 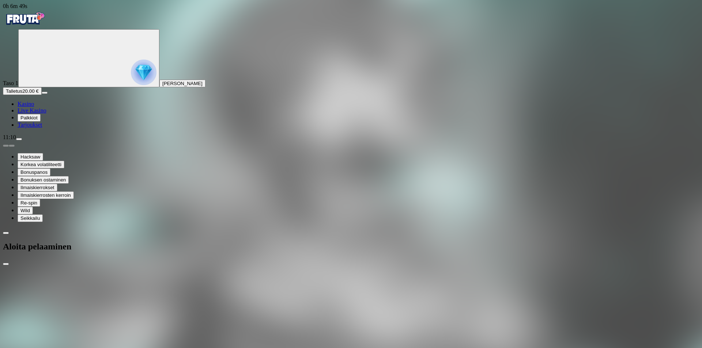 I want to click on button: next slide, so click(x=12, y=146).